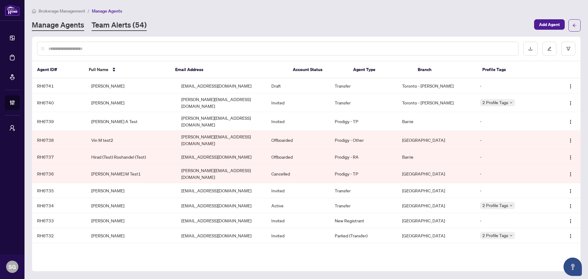 The width and height of the screenshot is (588, 279). What do you see at coordinates (99, 70) in the screenshot?
I see `span: Full Name` at bounding box center [99, 70].